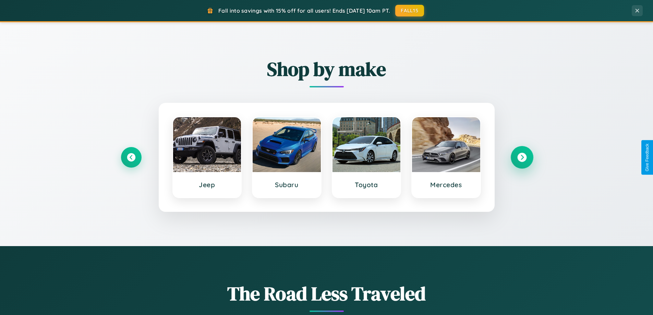 The height and width of the screenshot is (315, 653). What do you see at coordinates (367, 185) in the screenshot?
I see `h3: Toyota` at bounding box center [367, 185].